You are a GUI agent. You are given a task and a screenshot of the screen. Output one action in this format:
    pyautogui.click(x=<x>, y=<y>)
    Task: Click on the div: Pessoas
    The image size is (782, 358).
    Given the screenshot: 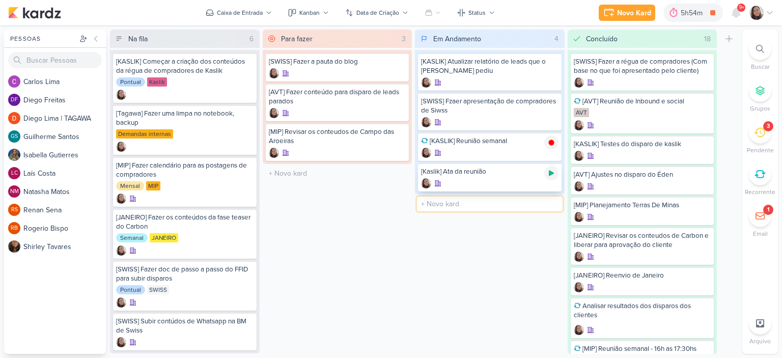 What is the action you would take?
    pyautogui.click(x=43, y=39)
    